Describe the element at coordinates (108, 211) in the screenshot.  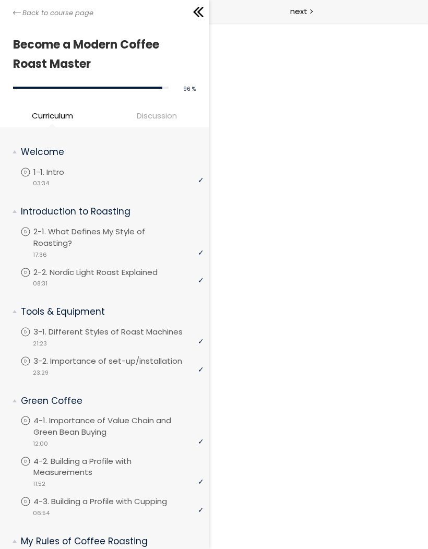
I see `p: Introduction to Roasting` at that location.